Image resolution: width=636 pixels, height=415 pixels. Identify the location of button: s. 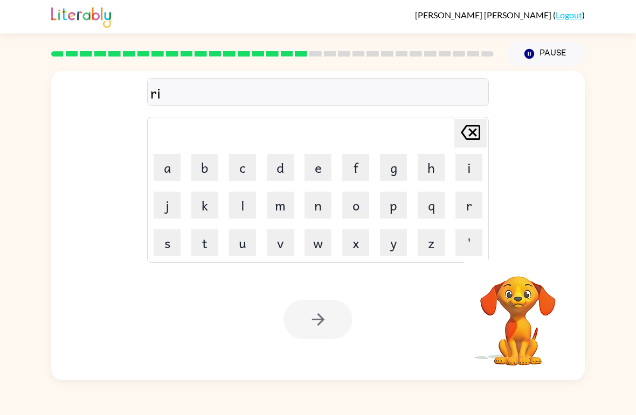
(167, 243).